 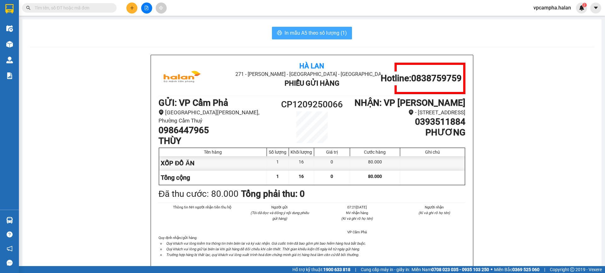 I want to click on strong: 0708 023 035 - 0935 103 250, so click(x=460, y=270).